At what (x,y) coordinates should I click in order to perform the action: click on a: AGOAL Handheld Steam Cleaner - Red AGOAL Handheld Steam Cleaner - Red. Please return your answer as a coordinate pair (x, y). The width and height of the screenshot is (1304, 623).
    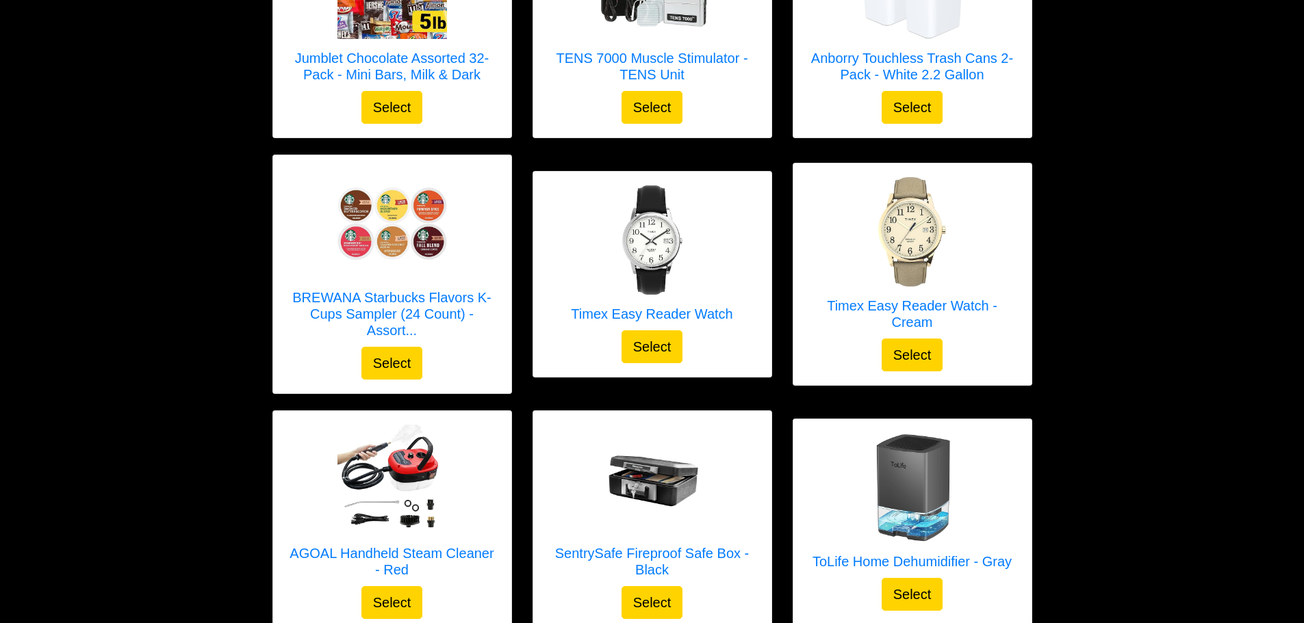
    Looking at the image, I should click on (392, 506).